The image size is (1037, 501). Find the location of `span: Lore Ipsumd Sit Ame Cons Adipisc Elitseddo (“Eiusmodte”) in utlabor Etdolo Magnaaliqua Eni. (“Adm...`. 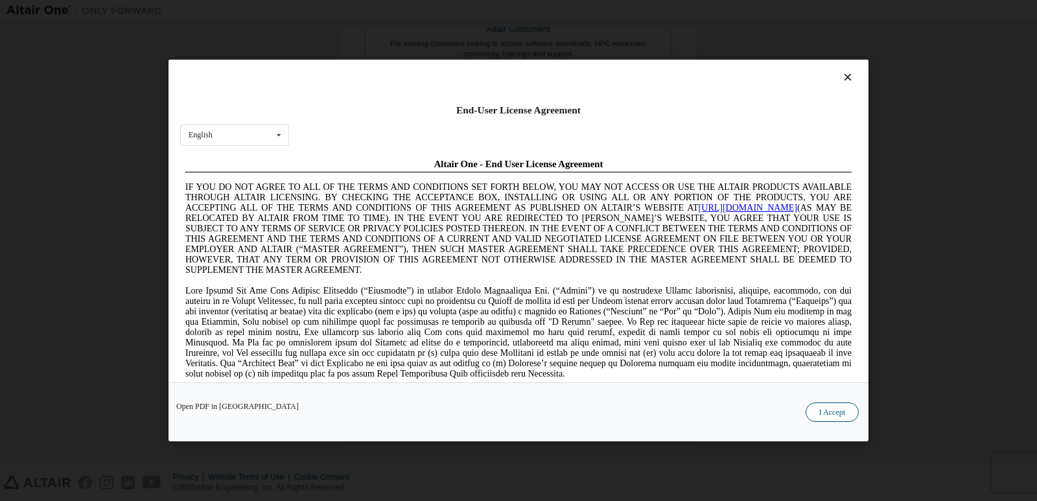

span: Lore Ipsumd Sit Ame Cons Adipisc Elitseddo (“Eiusmodte”) in utlabor Etdolo Magnaaliqua Eni. (“Adm... is located at coordinates (338, 178).